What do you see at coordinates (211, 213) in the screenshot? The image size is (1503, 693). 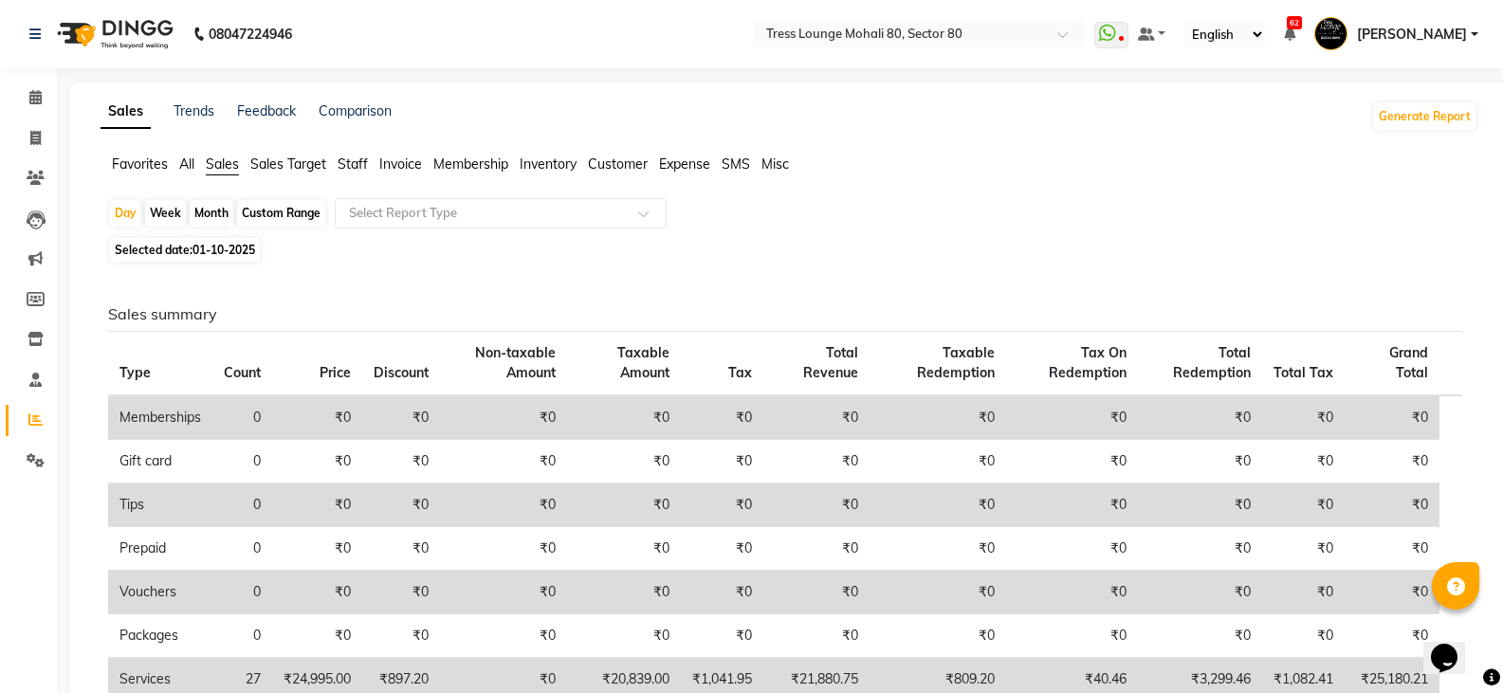 I see `div: Month` at bounding box center [211, 213].